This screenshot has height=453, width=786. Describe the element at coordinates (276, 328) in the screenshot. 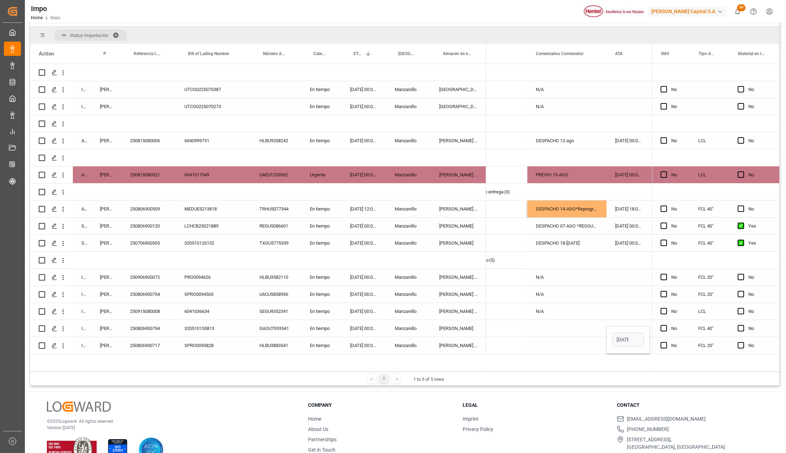

I see `div: GAOU7093541` at that location.